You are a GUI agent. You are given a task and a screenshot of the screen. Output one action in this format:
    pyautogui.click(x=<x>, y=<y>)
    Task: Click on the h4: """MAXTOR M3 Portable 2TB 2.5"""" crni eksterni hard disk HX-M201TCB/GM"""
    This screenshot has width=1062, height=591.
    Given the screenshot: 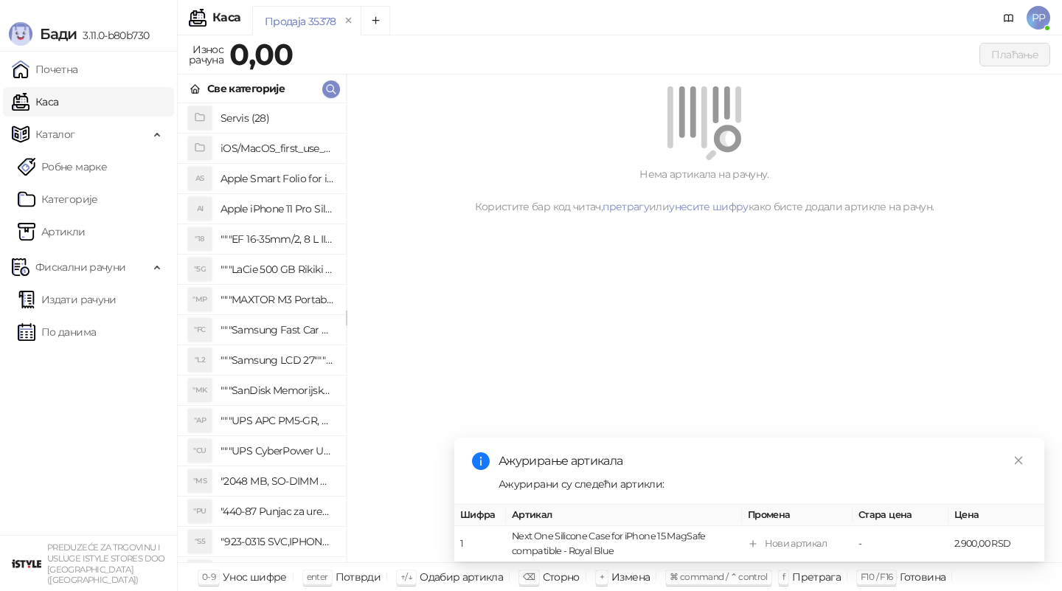 What is the action you would take?
    pyautogui.click(x=277, y=299)
    